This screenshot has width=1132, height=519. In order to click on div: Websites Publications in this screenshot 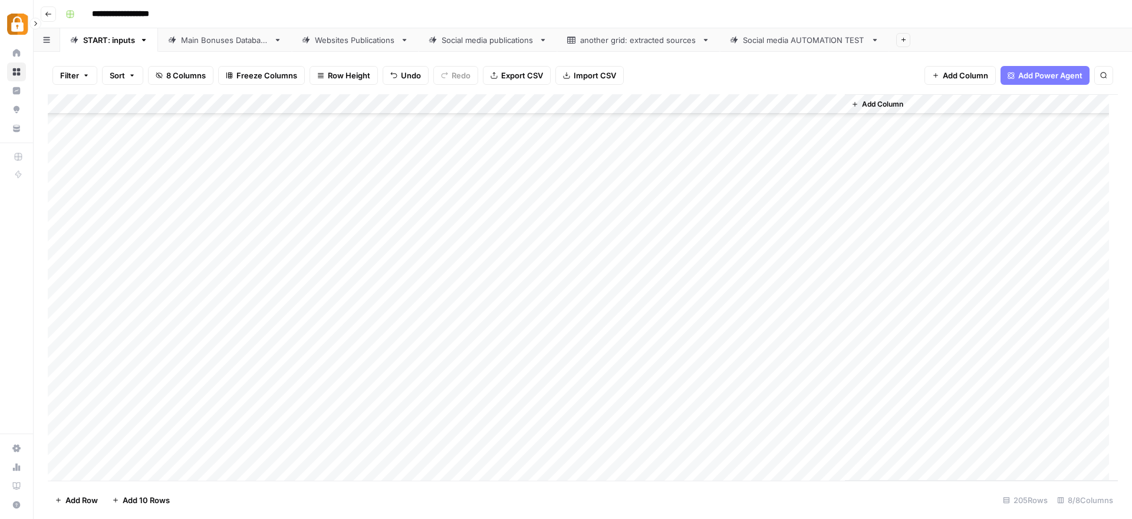, I will do `click(355, 40)`.